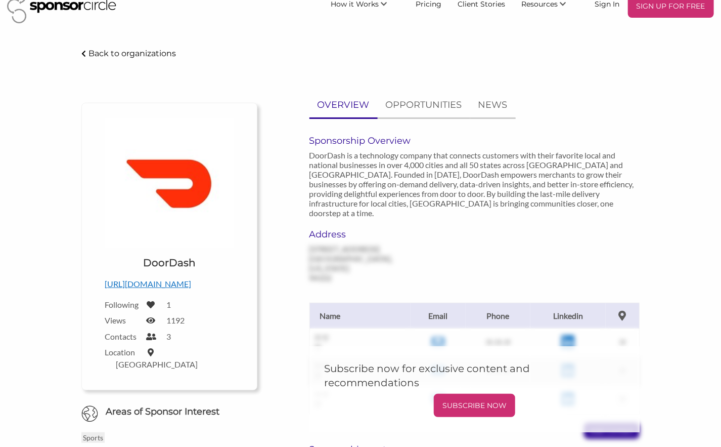 This screenshot has height=447, width=721. What do you see at coordinates (90, 413) in the screenshot?
I see `img: Globe Icon` at bounding box center [90, 413].